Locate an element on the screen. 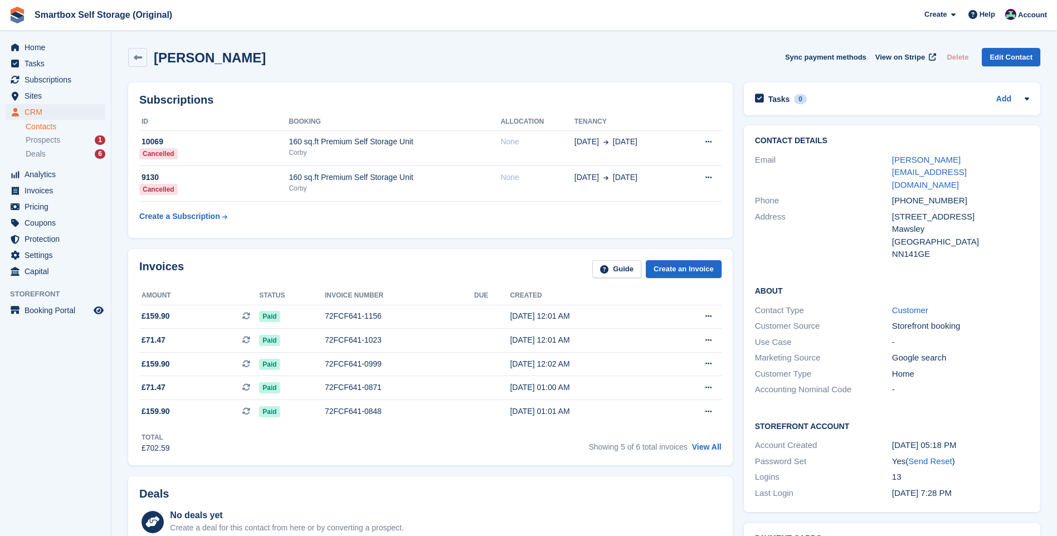  div: Customer Type is located at coordinates (823, 374).